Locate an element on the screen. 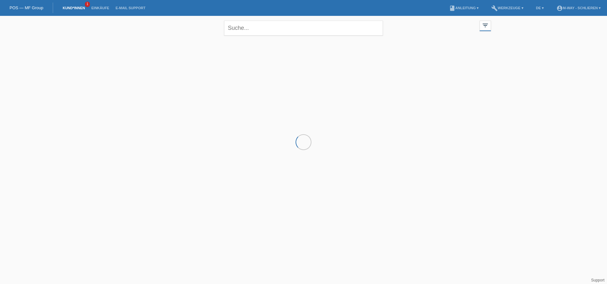 Image resolution: width=607 pixels, height=284 pixels. a: Kund*innen is located at coordinates (74, 8).